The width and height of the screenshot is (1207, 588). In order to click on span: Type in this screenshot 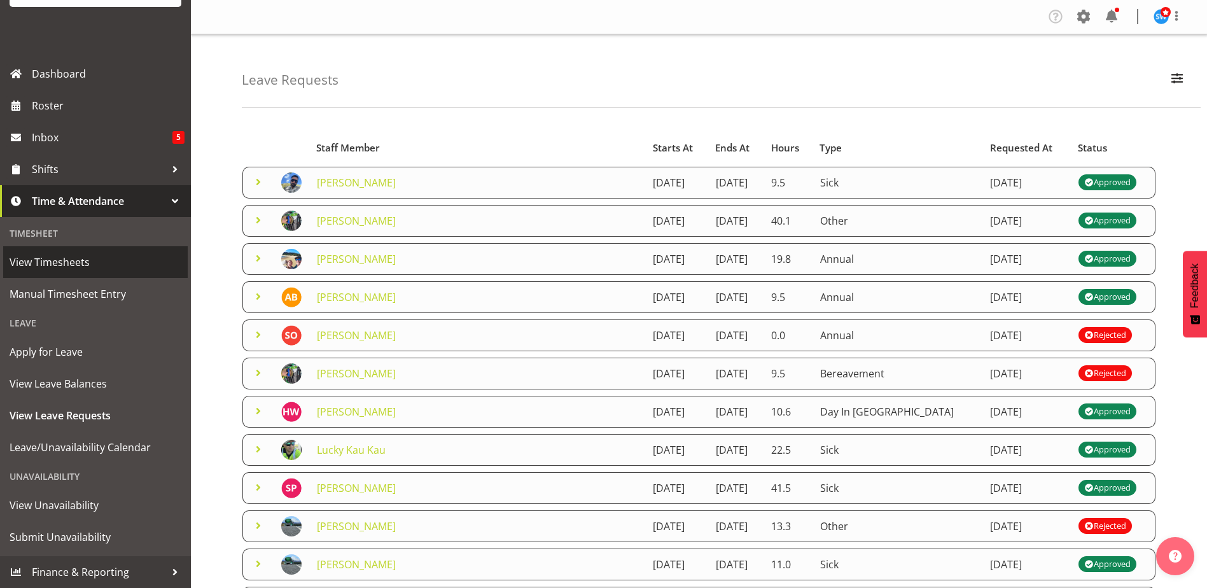, I will do `click(830, 148)`.